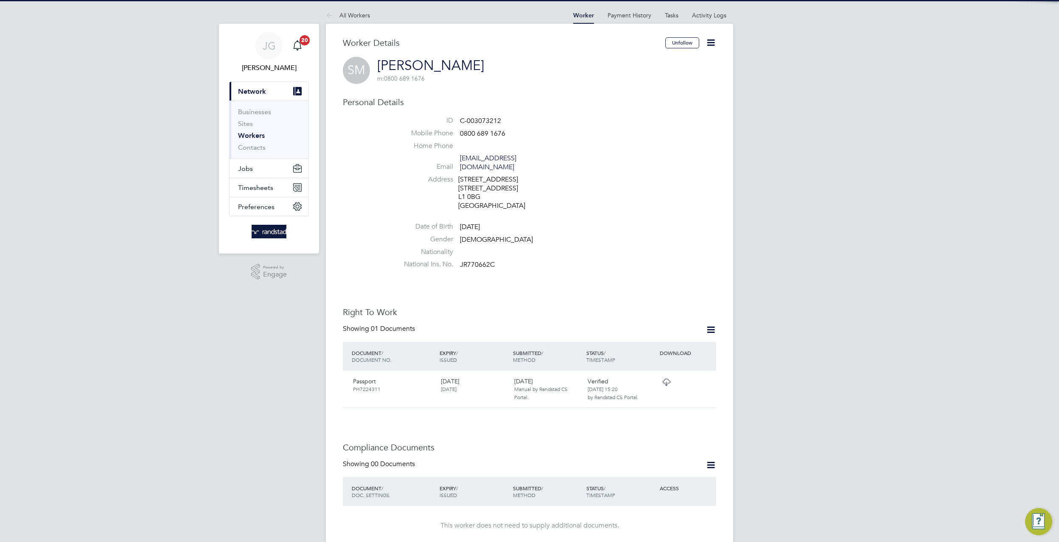 The image size is (1059, 542). I want to click on span: Engage, so click(275, 274).